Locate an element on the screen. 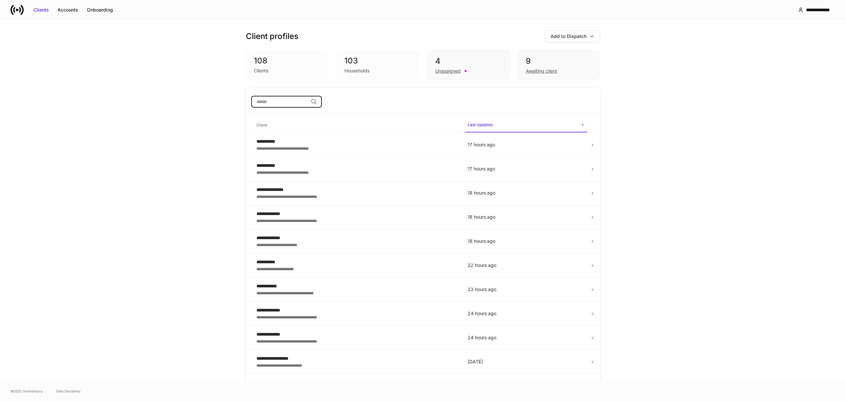 The height and width of the screenshot is (401, 846). button: Add to Dispatch is located at coordinates (572, 36).